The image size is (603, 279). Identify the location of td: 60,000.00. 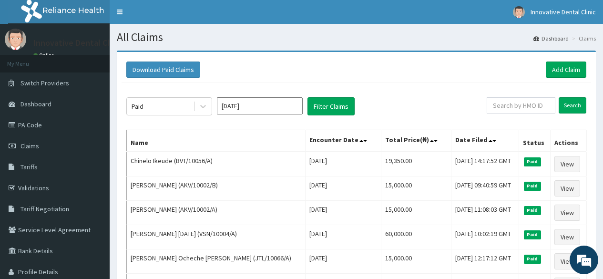
(415, 237).